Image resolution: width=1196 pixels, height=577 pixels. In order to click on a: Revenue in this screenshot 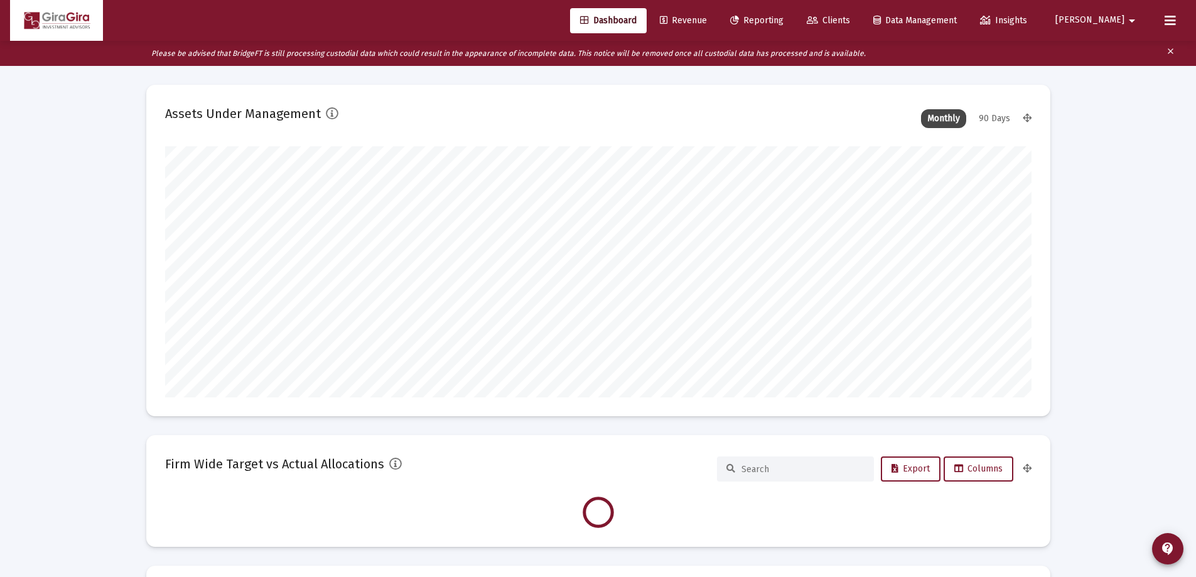, I will do `click(683, 21)`.